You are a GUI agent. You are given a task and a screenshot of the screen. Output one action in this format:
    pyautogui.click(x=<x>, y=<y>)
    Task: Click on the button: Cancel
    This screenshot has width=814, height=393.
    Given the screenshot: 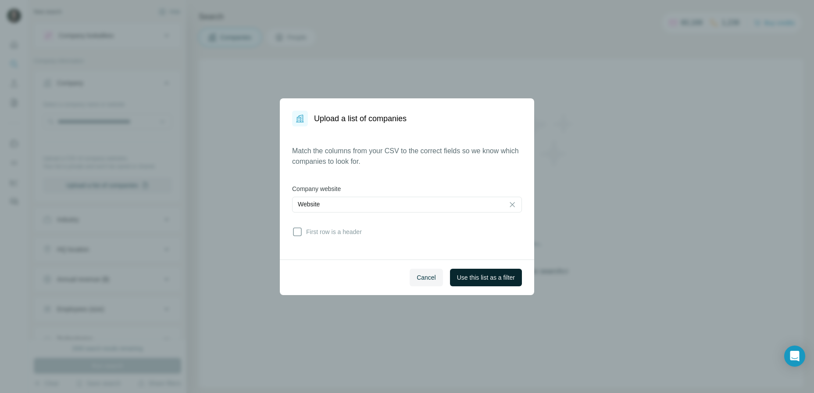 What is the action you would take?
    pyautogui.click(x=426, y=277)
    